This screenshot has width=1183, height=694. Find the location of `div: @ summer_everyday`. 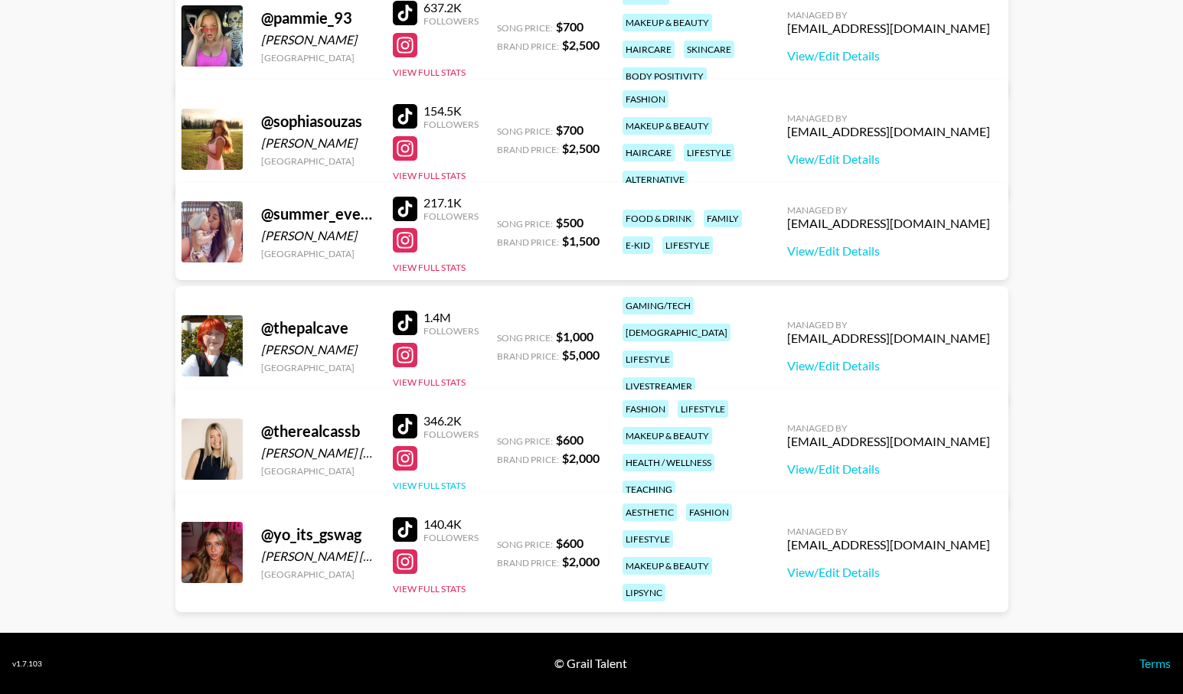

div: @ summer_everyday is located at coordinates (318, 214).